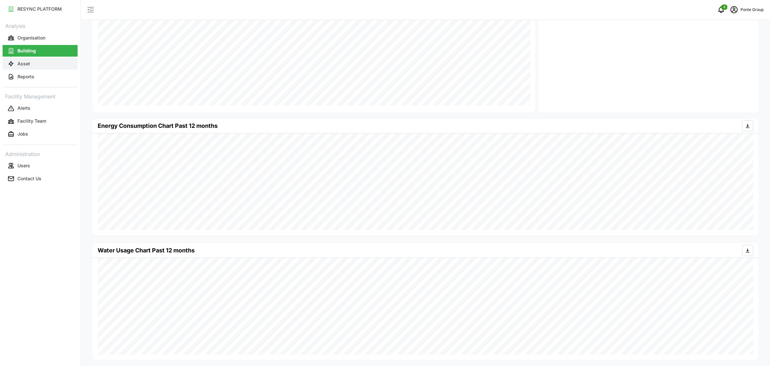 Image resolution: width=770 pixels, height=366 pixels. Describe the element at coordinates (40, 179) in the screenshot. I see `a: Contact Us` at that location.